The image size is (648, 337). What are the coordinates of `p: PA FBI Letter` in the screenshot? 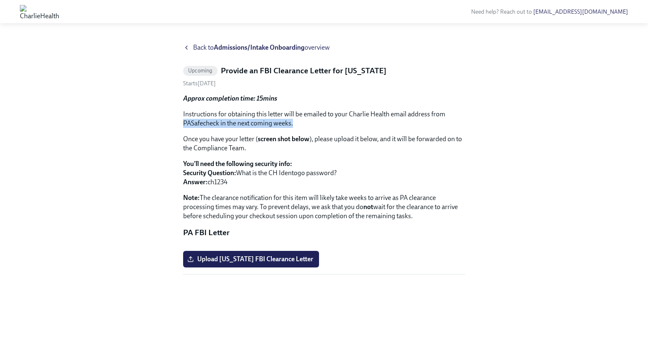 It's located at (324, 233).